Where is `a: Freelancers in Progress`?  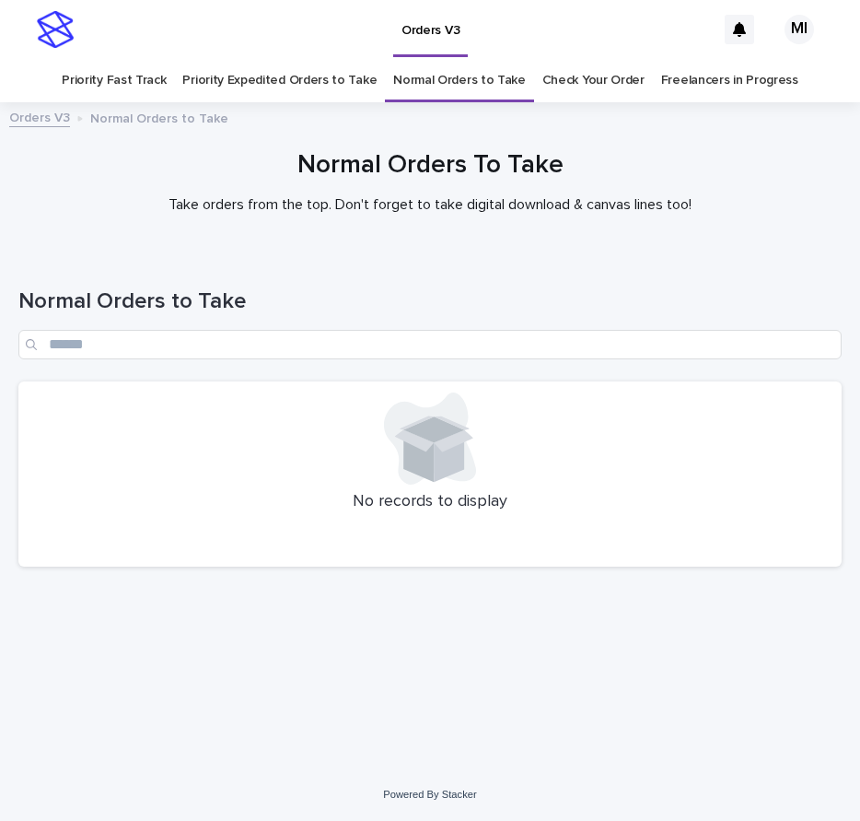 a: Freelancers in Progress is located at coordinates (730, 80).